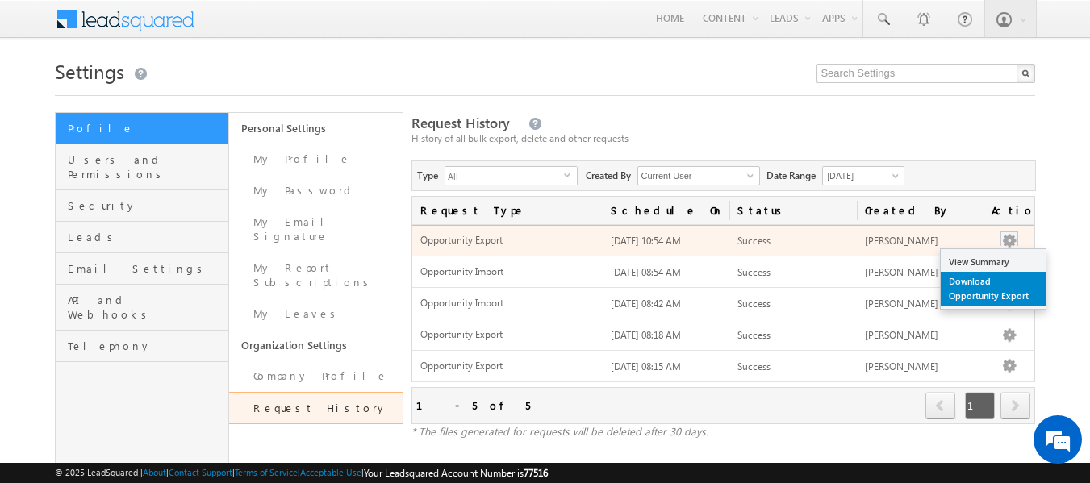  Describe the element at coordinates (316, 408) in the screenshot. I see `a: Request History` at that location.